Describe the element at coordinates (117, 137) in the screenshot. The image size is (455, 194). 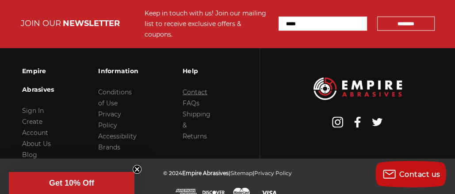
I see `a: Accessibility` at that location.